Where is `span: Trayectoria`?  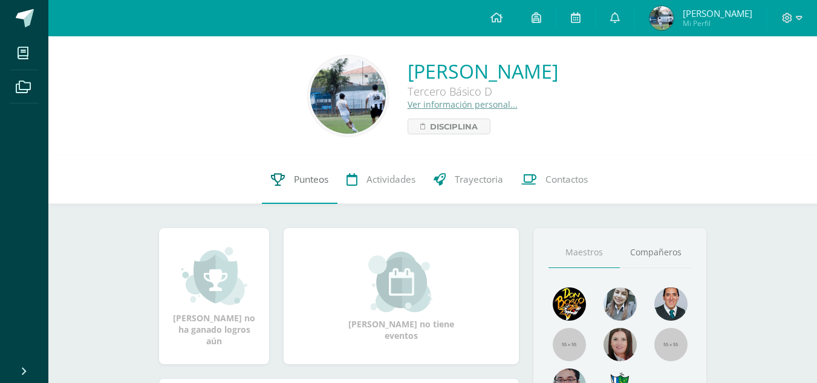
span: Trayectoria is located at coordinates (479, 179).